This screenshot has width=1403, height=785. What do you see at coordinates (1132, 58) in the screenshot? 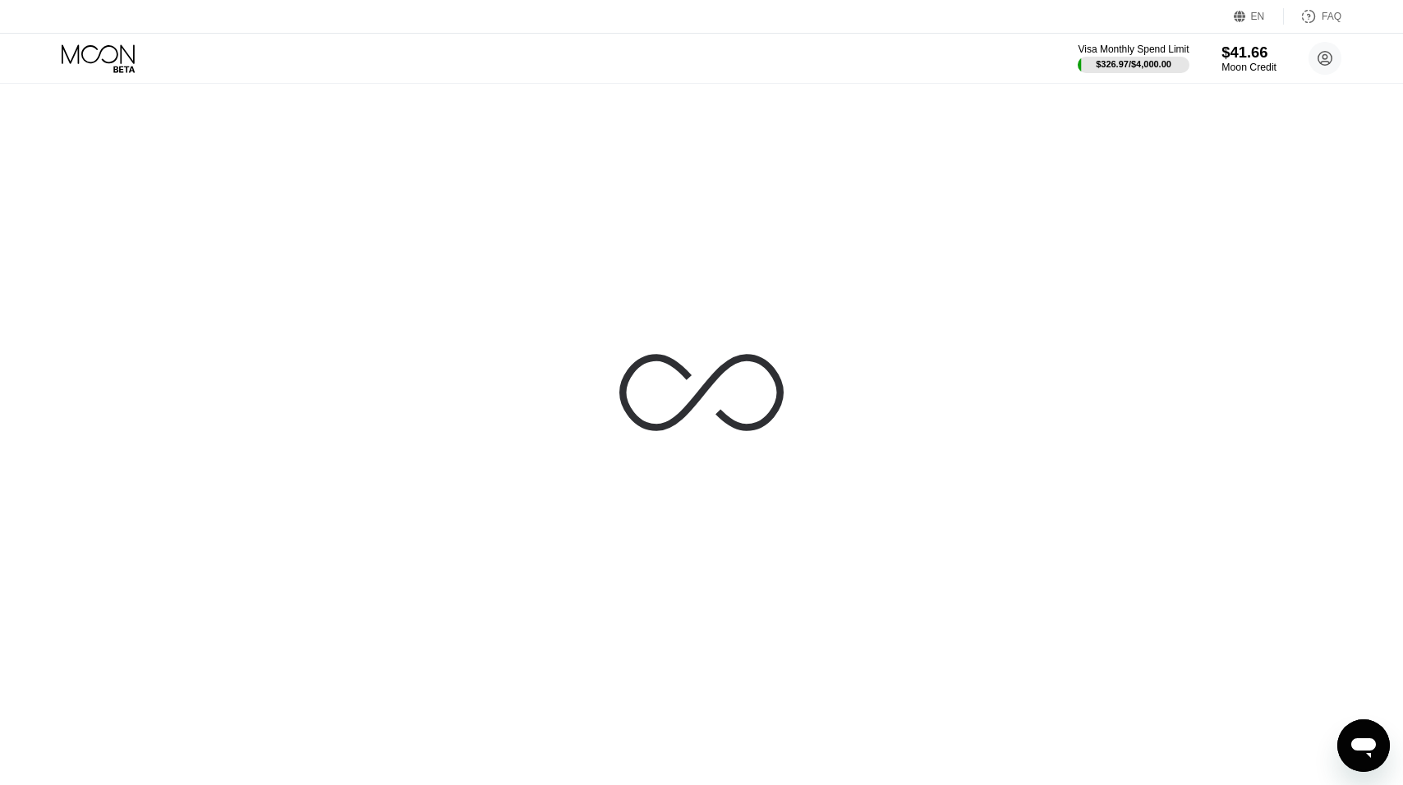
I see `div: Visa Monthly Spend Limit$326.97/$4,000.00` at bounding box center [1132, 58].